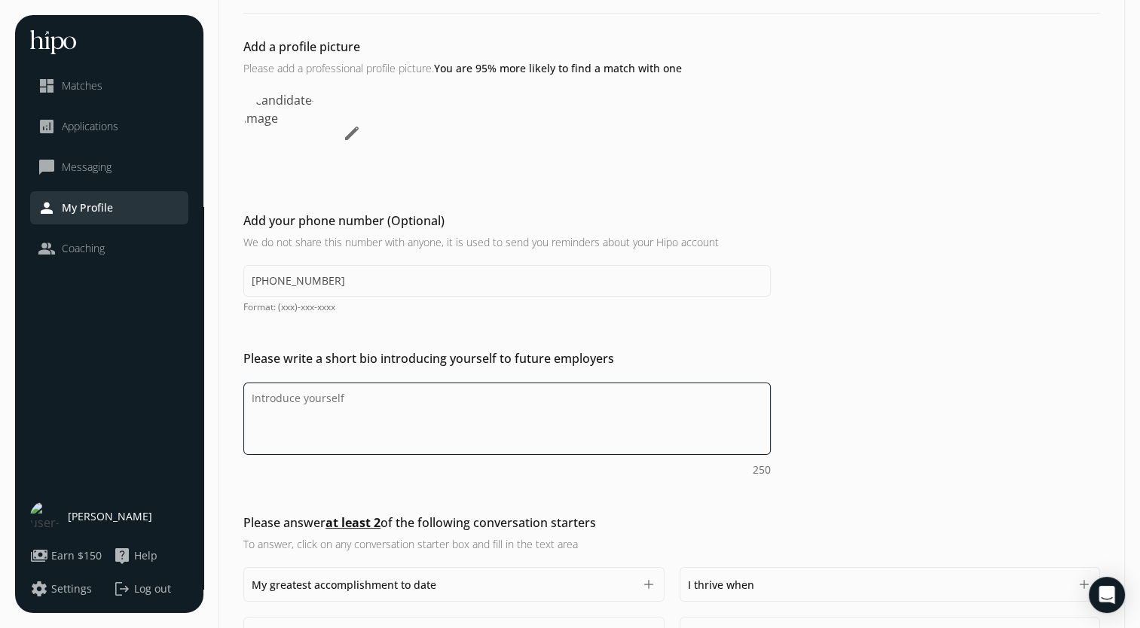 This screenshot has width=1140, height=628. I want to click on span: payments, so click(39, 556).